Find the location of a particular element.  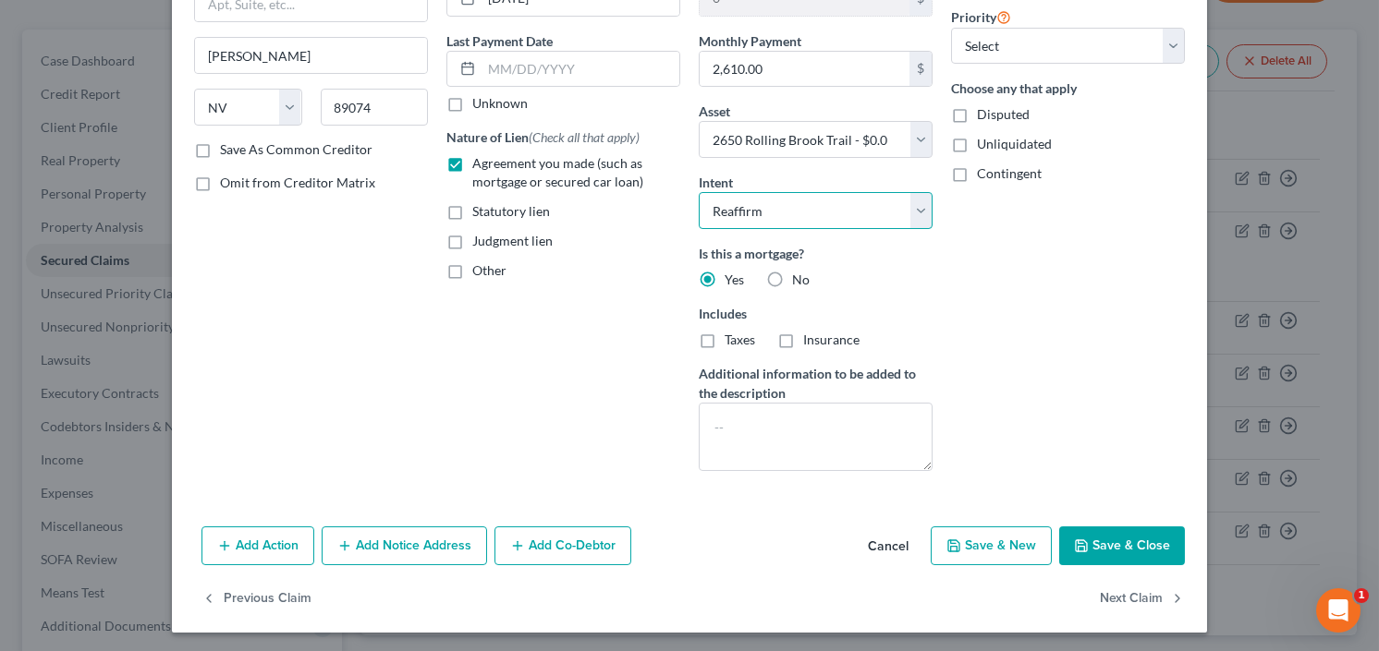

button: Cancel is located at coordinates (888, 547).